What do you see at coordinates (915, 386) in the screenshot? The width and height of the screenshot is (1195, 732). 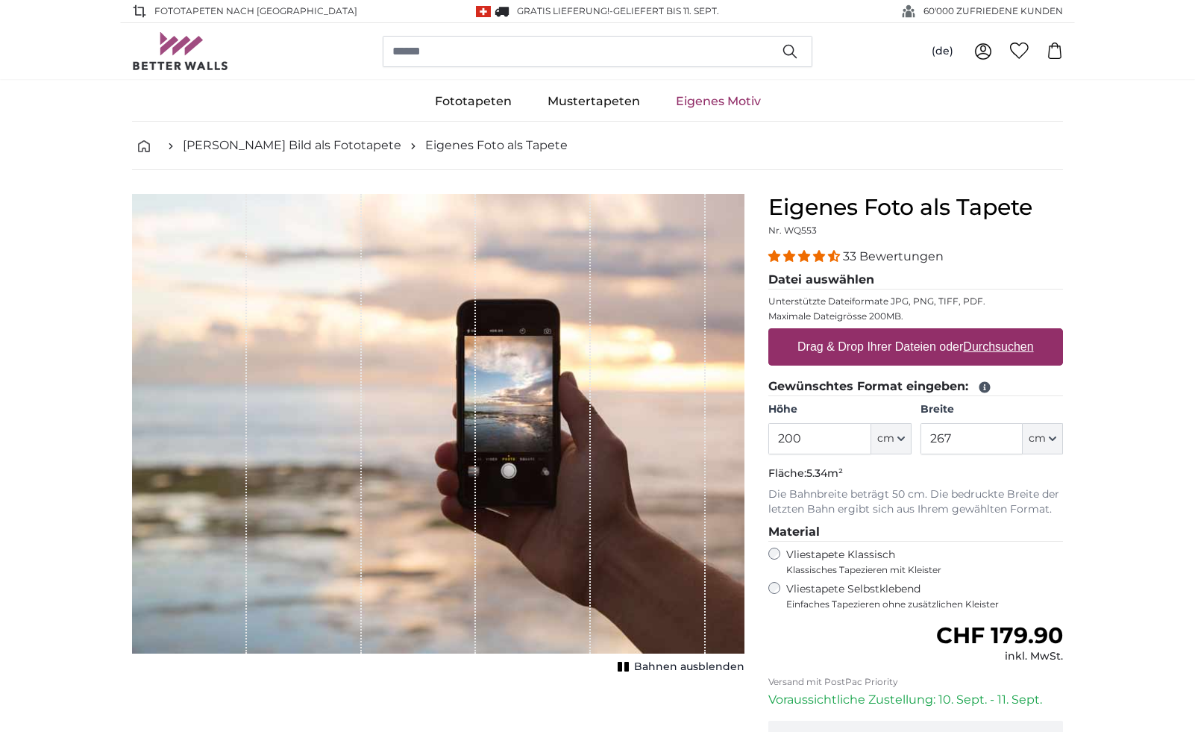 I see `legend: Gewünschtes Format eingeben:` at bounding box center [915, 386].